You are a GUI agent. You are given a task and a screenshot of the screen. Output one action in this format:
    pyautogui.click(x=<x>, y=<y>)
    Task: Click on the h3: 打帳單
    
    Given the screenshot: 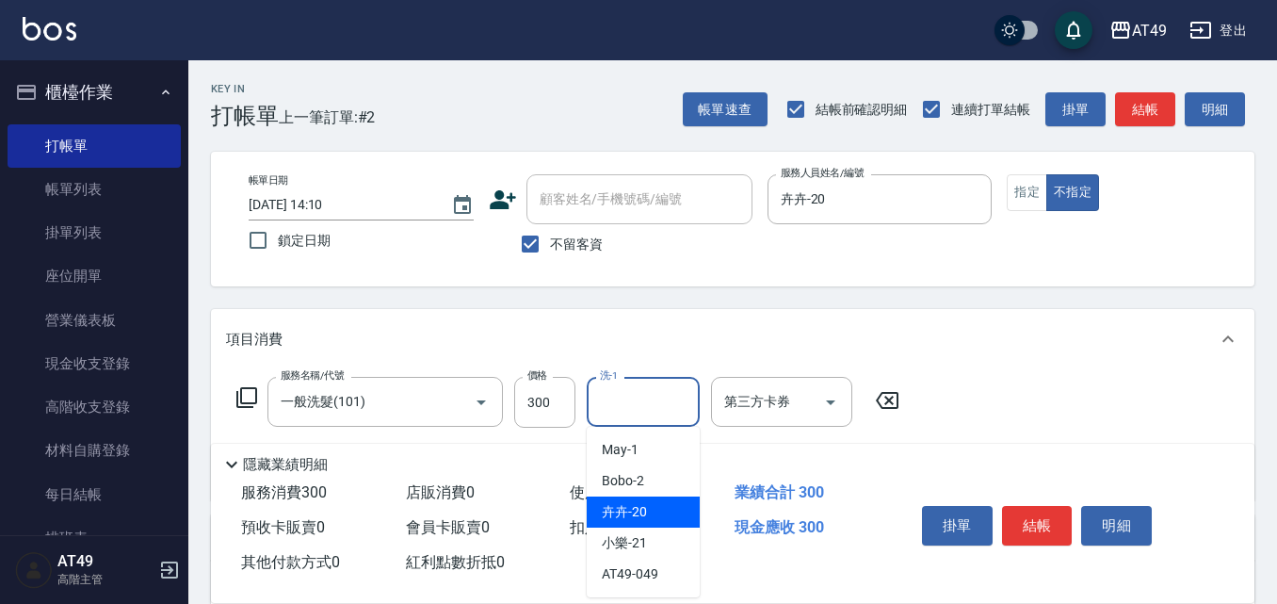 What is the action you would take?
    pyautogui.click(x=245, y=116)
    